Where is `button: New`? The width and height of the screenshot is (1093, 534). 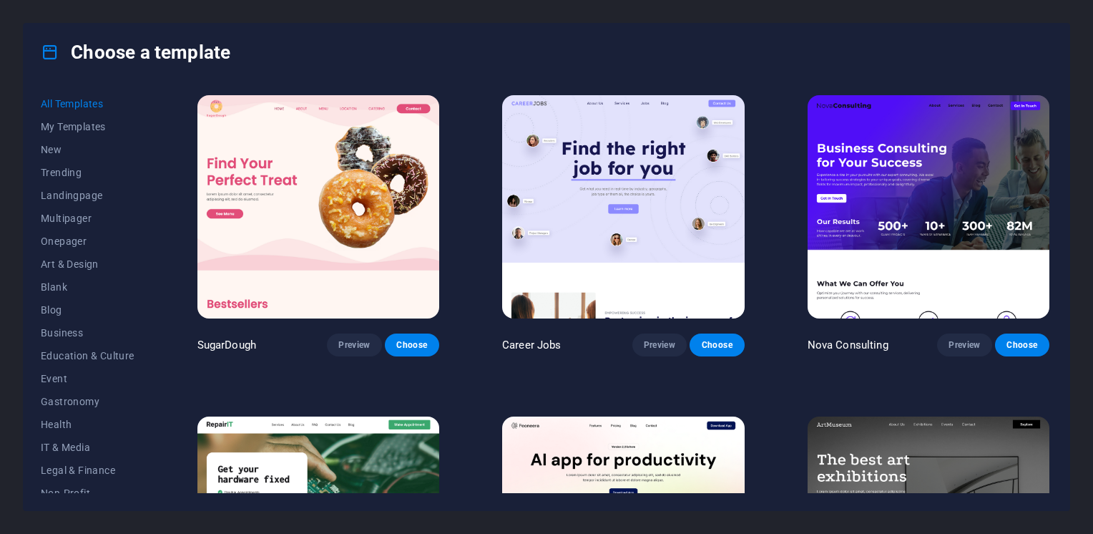
button: New is located at coordinates (87, 150).